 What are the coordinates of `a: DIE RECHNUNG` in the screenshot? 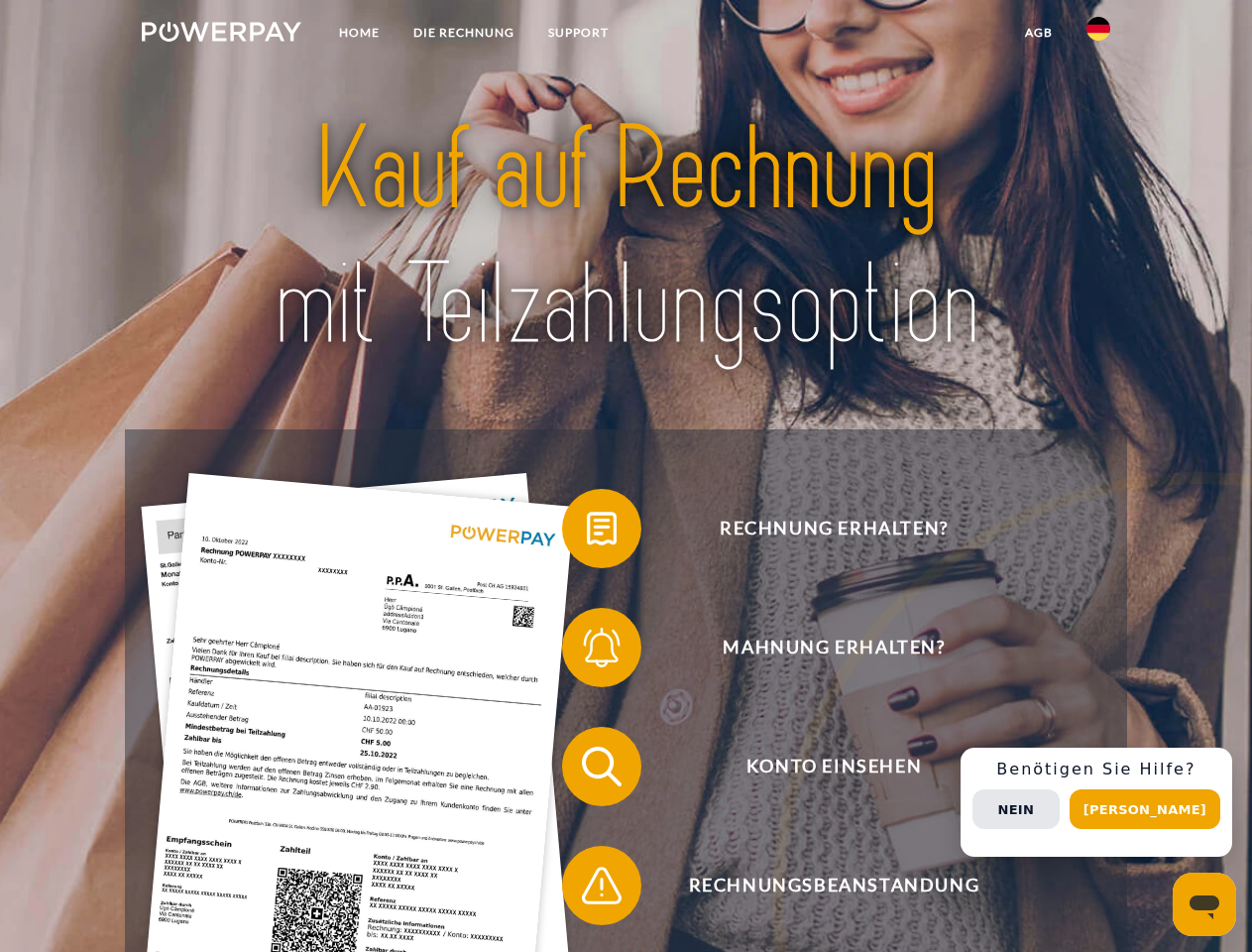 It's located at (464, 33).